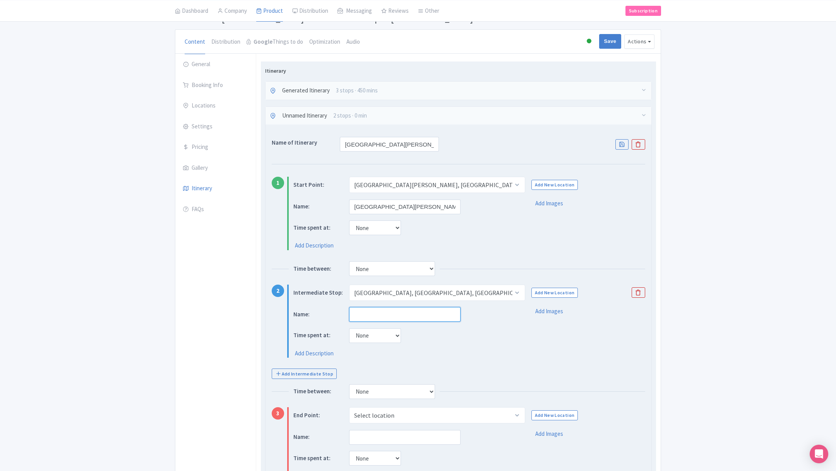 The image size is (836, 471). Describe the element at coordinates (263, 42) in the screenshot. I see `strong: Google` at that location.